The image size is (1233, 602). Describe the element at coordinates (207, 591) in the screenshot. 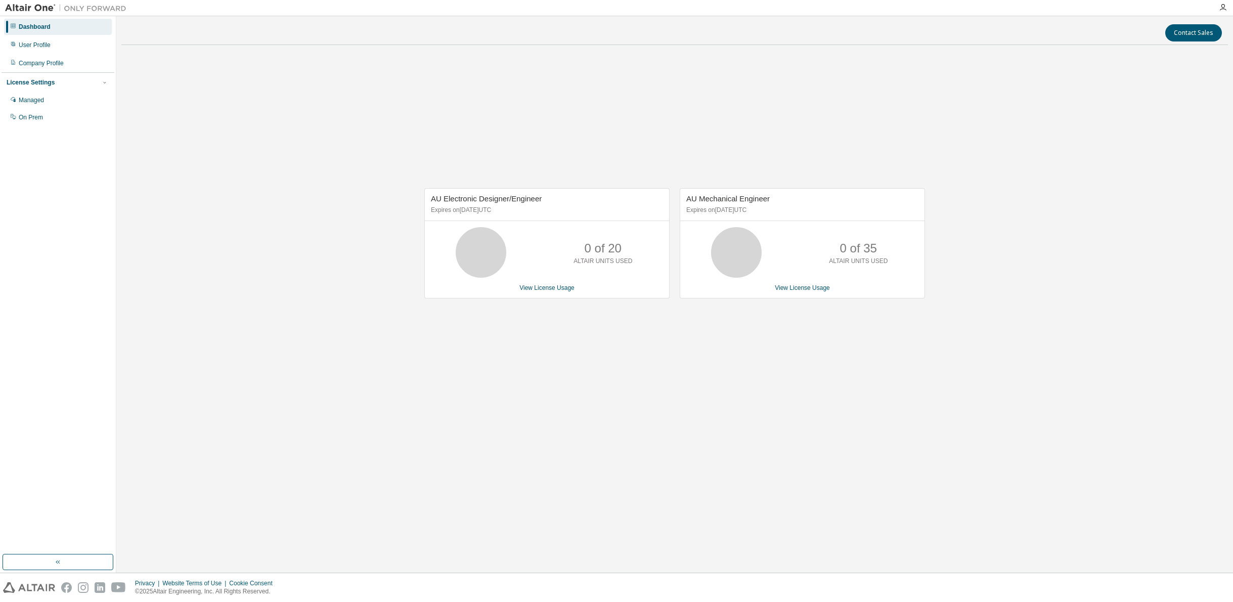

I see `p: © 2025 Altair Engineering, Inc. All Rights Reserved.` at that location.